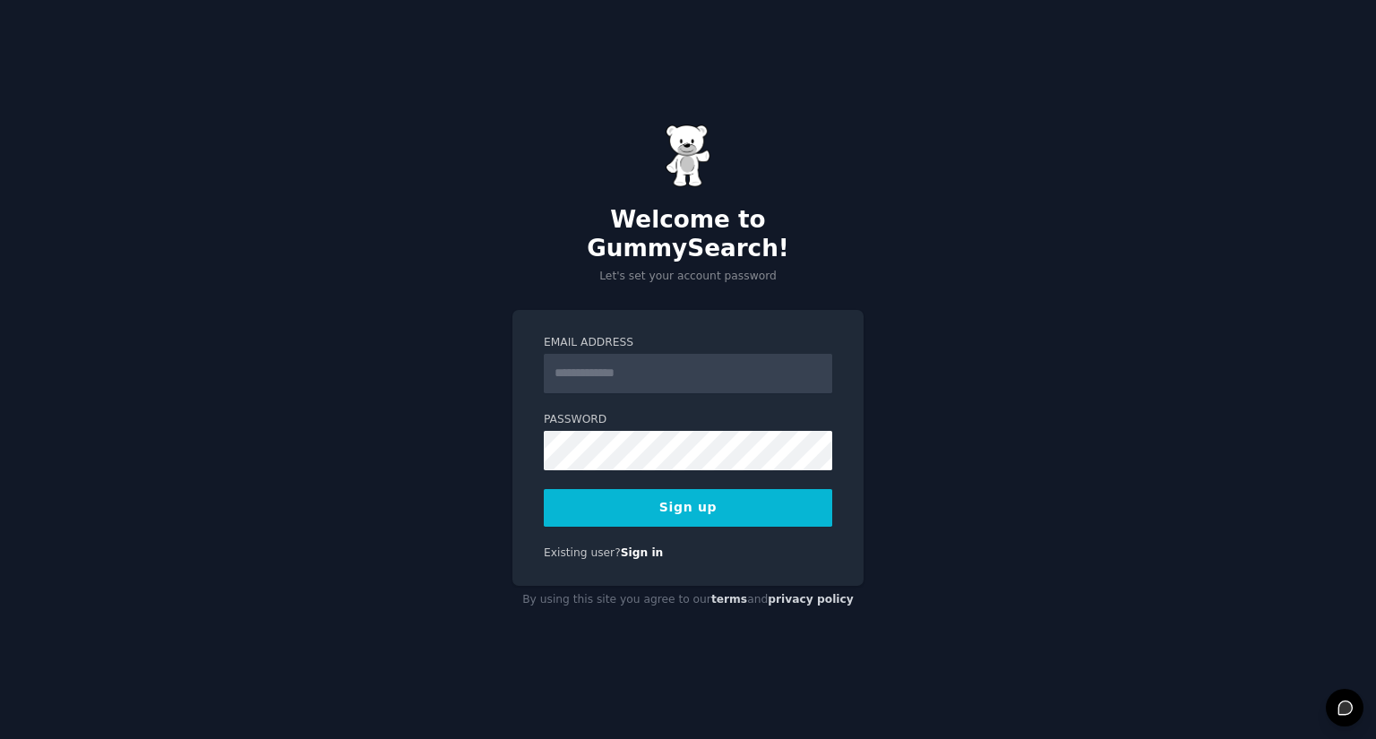 This screenshot has width=1376, height=739. I want to click on a: Sign in, so click(642, 553).